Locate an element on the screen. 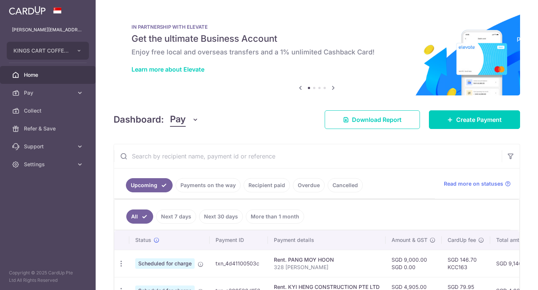  p: IN PARTNERSHIP WITH ELEVATE is located at coordinates (317, 27).